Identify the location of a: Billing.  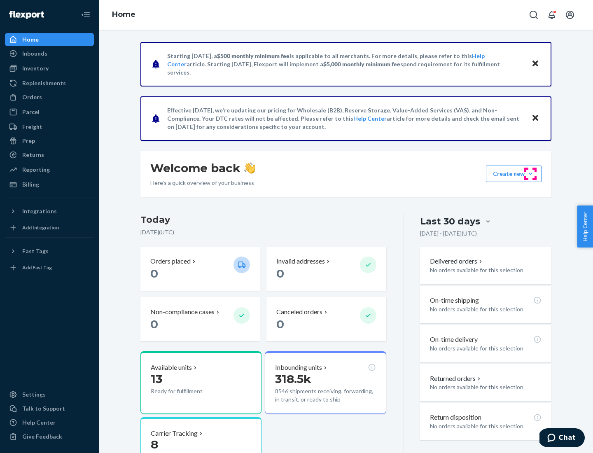
(49, 184).